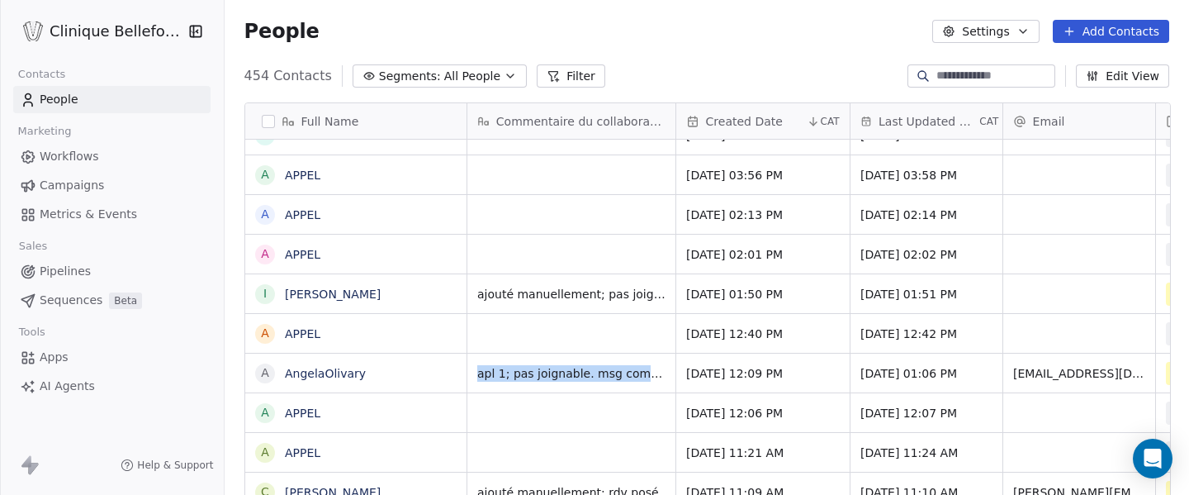 The image size is (1189, 495). What do you see at coordinates (175, 465) in the screenshot?
I see `span: Help & Support` at bounding box center [175, 465].